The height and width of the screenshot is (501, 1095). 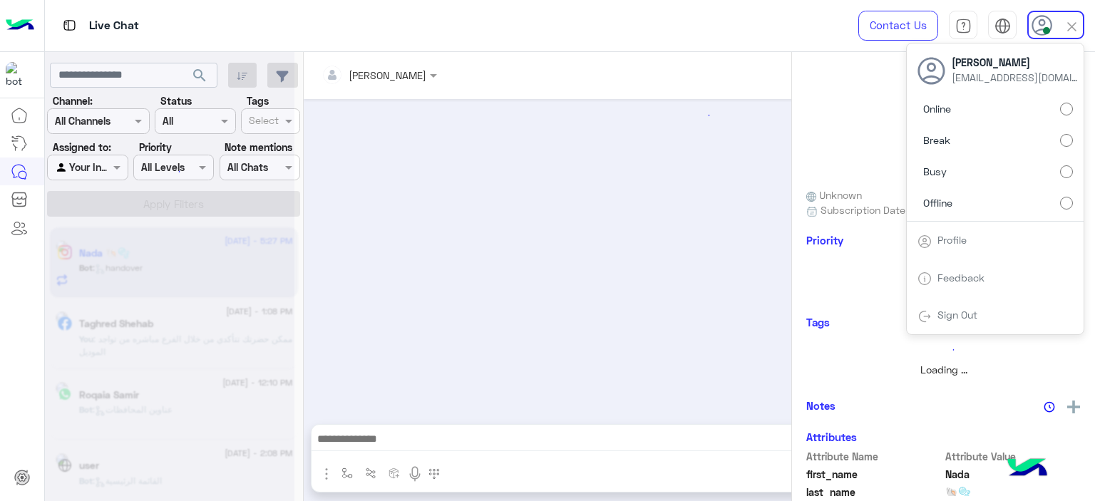 What do you see at coordinates (20, 26) in the screenshot?
I see `img: Logo` at bounding box center [20, 26].